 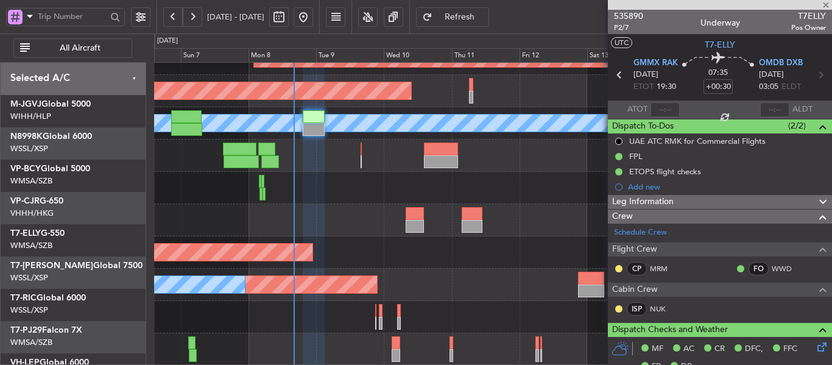 I want to click on span: Pos Owner, so click(x=808, y=27).